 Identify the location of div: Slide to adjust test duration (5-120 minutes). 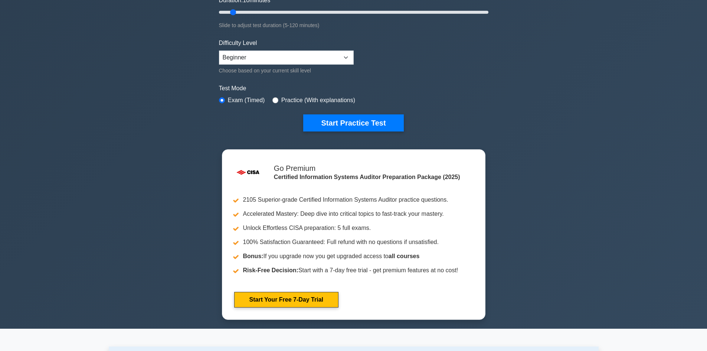
(354, 25).